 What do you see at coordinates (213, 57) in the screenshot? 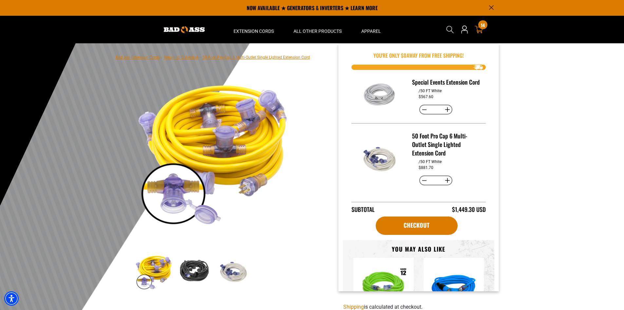
I see `nav: breadcrumbs` at bounding box center [213, 57].